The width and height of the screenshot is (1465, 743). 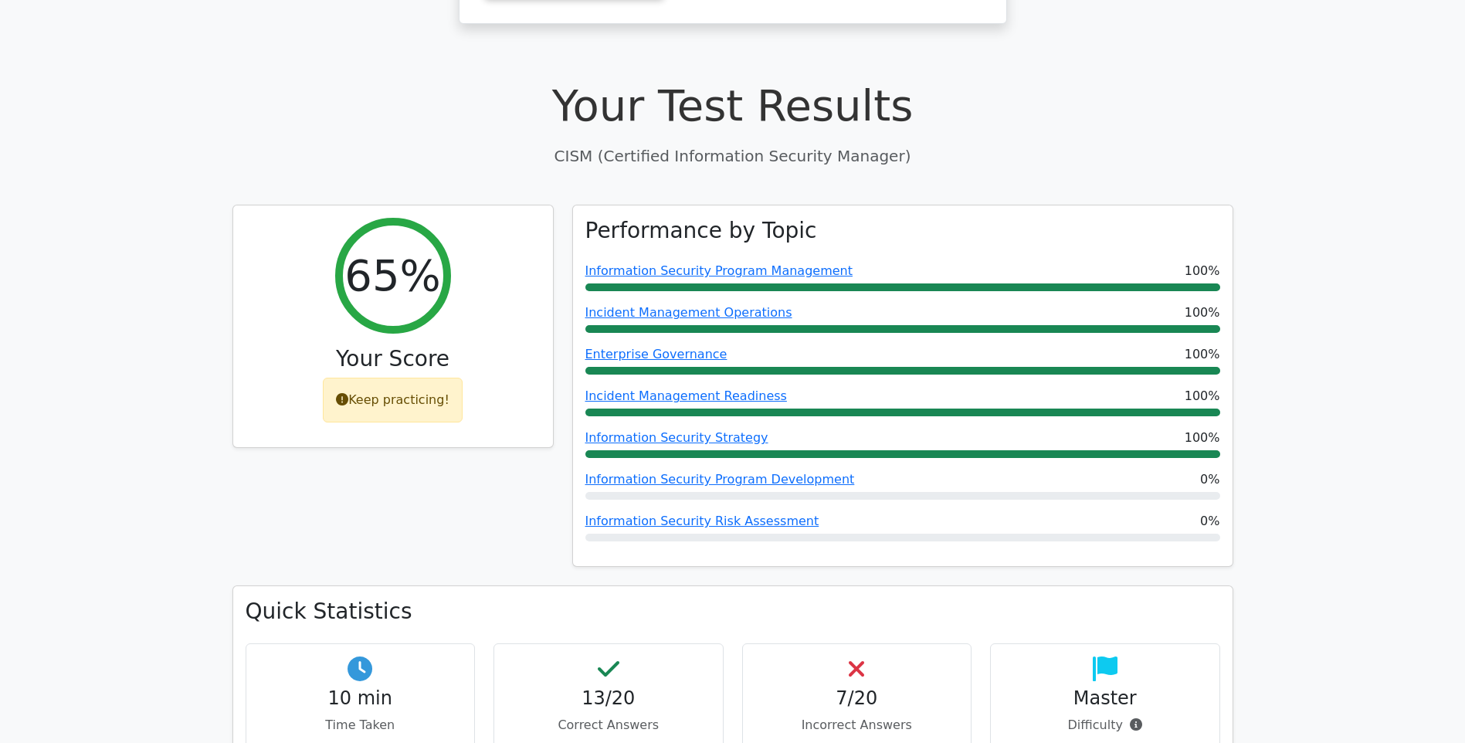 What do you see at coordinates (392, 400) in the screenshot?
I see `div: Keep practicing!` at bounding box center [392, 400].